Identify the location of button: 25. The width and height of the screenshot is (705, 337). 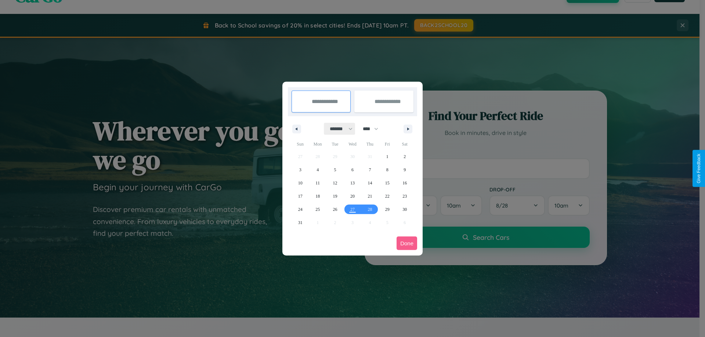
(317, 210).